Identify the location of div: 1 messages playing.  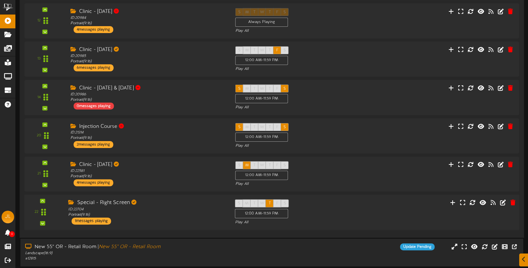
(91, 221).